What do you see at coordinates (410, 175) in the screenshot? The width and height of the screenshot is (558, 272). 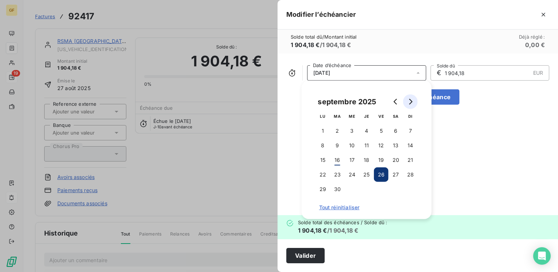 I see `button: 28` at bounding box center [410, 175].